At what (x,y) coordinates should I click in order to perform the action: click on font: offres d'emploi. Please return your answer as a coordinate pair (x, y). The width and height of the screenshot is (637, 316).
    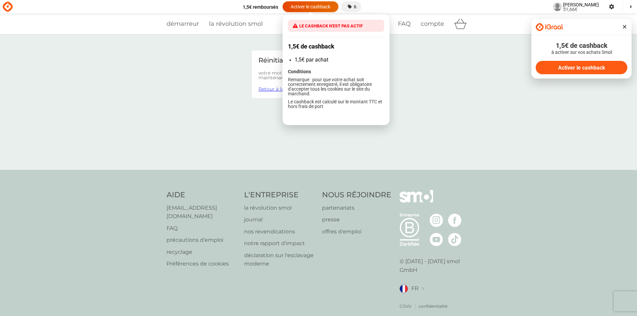
    Looking at the image, I should click on (342, 232).